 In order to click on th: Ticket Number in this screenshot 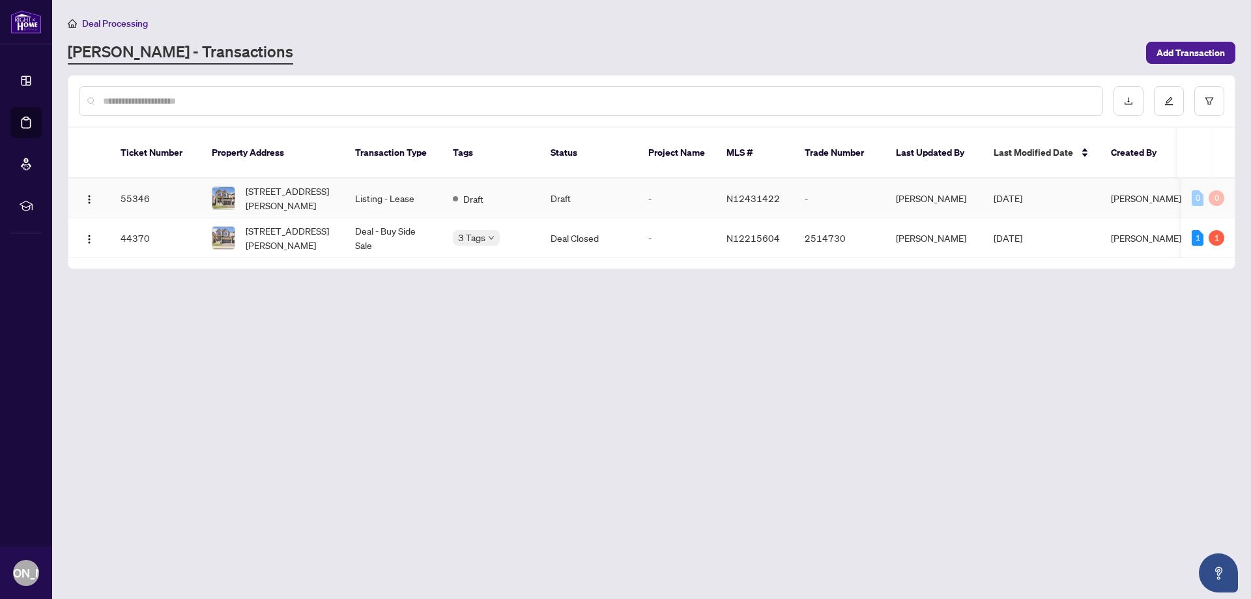, I will do `click(156, 153)`.